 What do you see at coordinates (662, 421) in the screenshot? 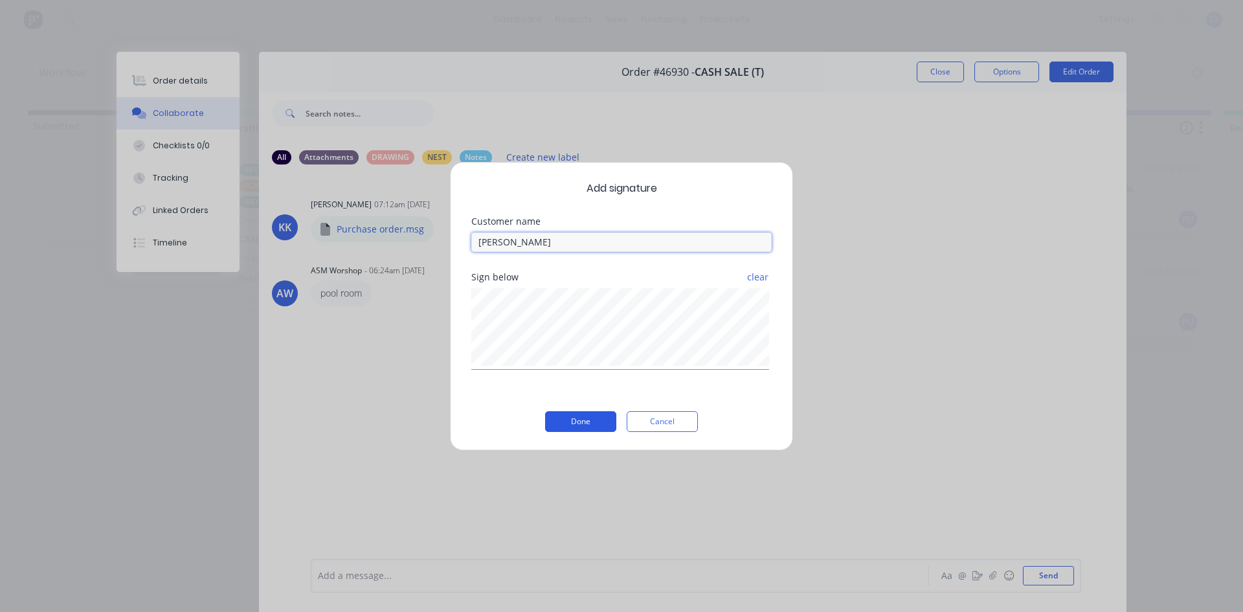
I see `button: Cancel` at bounding box center [662, 421].